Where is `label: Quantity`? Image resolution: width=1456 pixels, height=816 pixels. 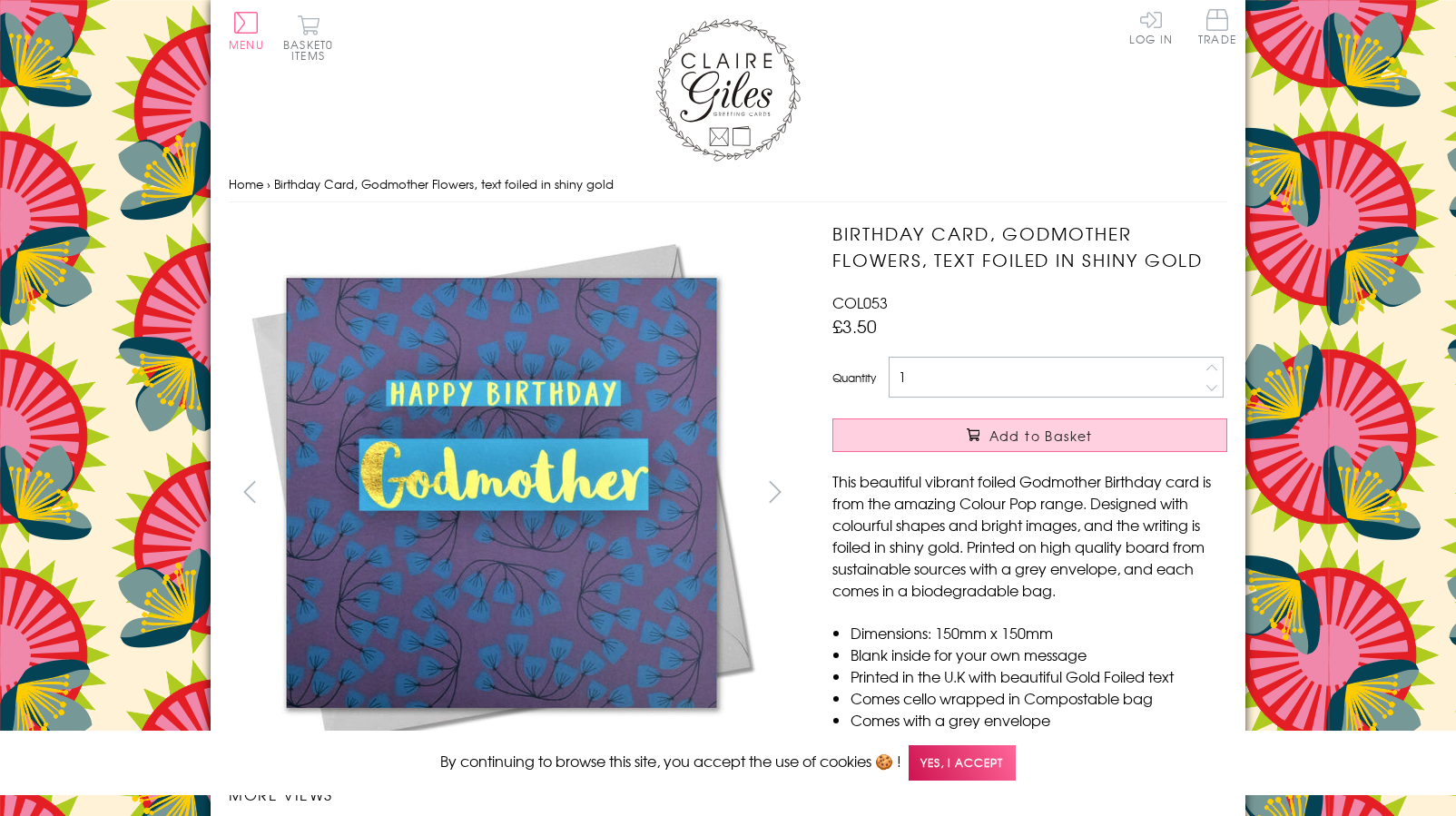 label: Quantity is located at coordinates (854, 377).